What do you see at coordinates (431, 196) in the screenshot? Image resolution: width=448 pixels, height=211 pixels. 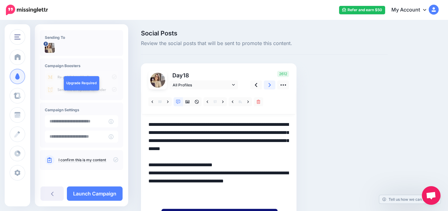 I see `a: Open chat` at bounding box center [431, 196].